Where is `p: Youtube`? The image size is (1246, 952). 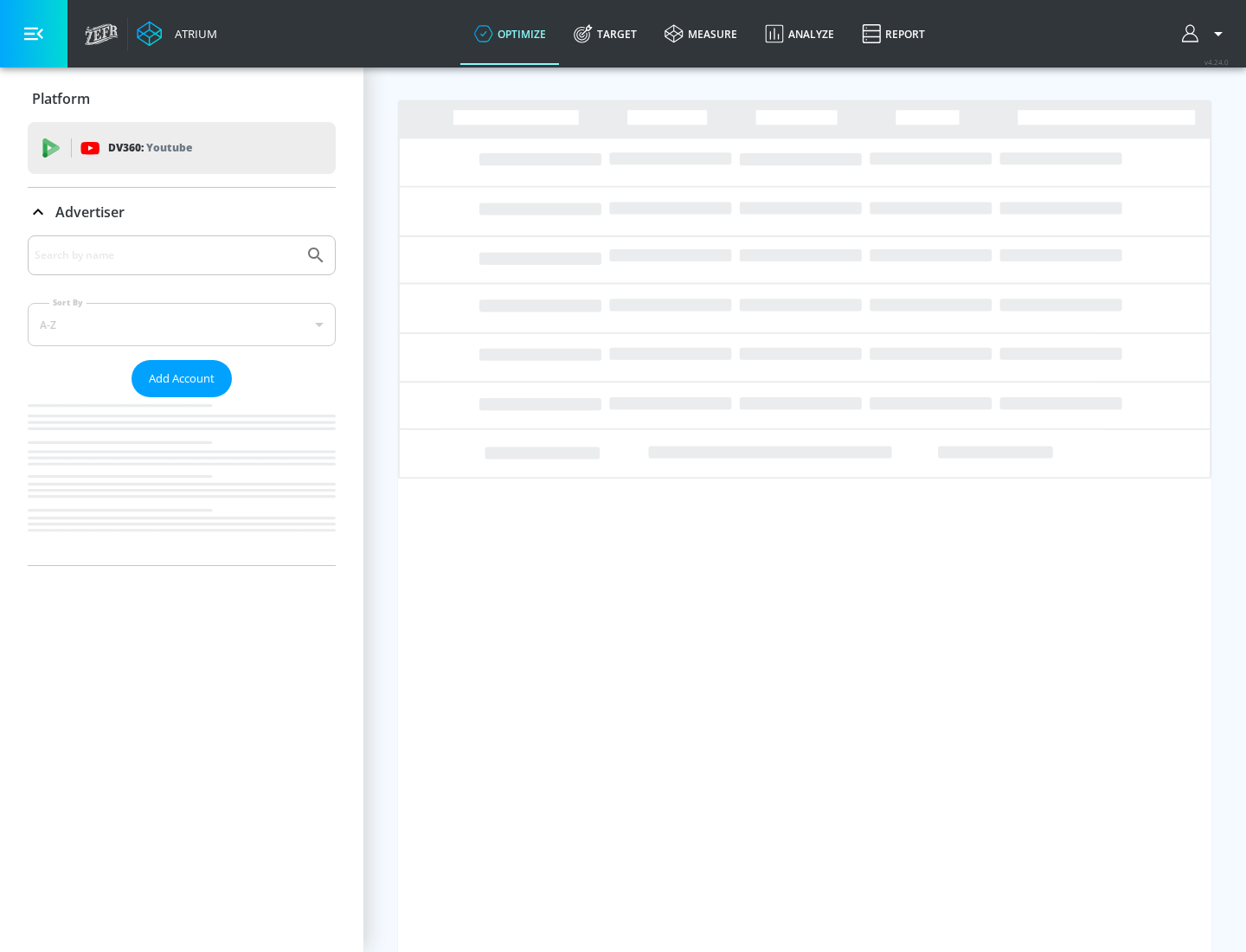 p: Youtube is located at coordinates (169, 147).